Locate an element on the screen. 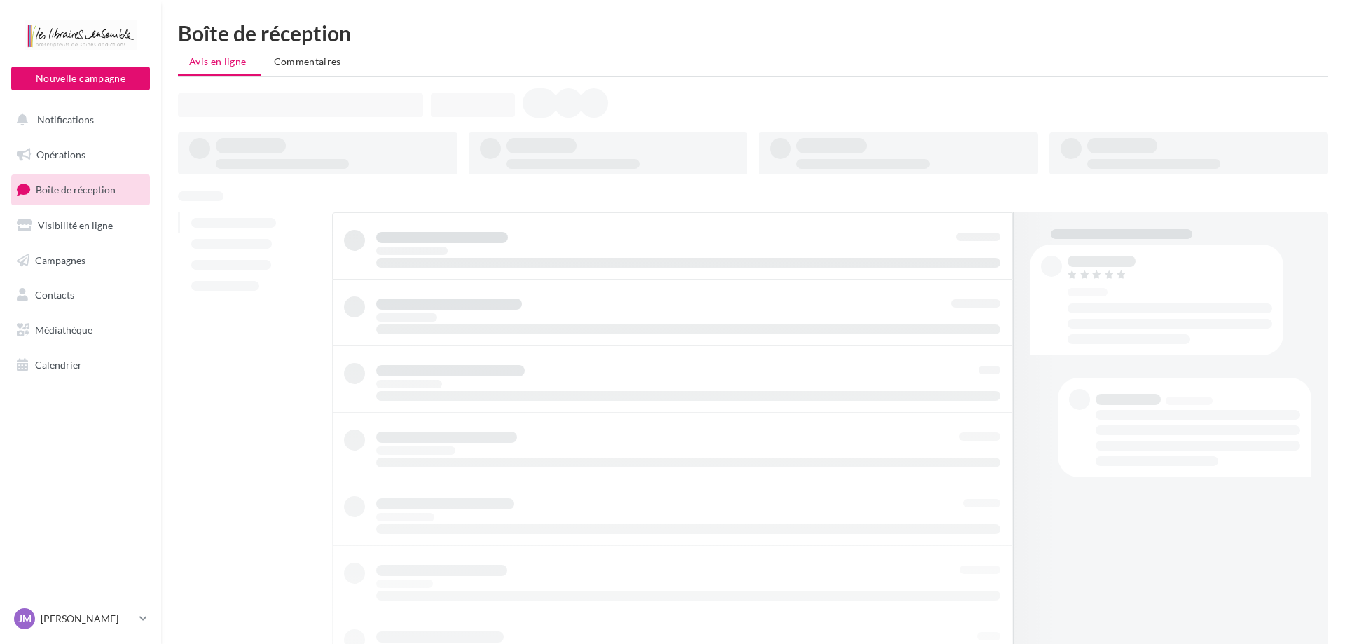 This screenshot has height=644, width=1345. span: Contacts is located at coordinates (55, 294).